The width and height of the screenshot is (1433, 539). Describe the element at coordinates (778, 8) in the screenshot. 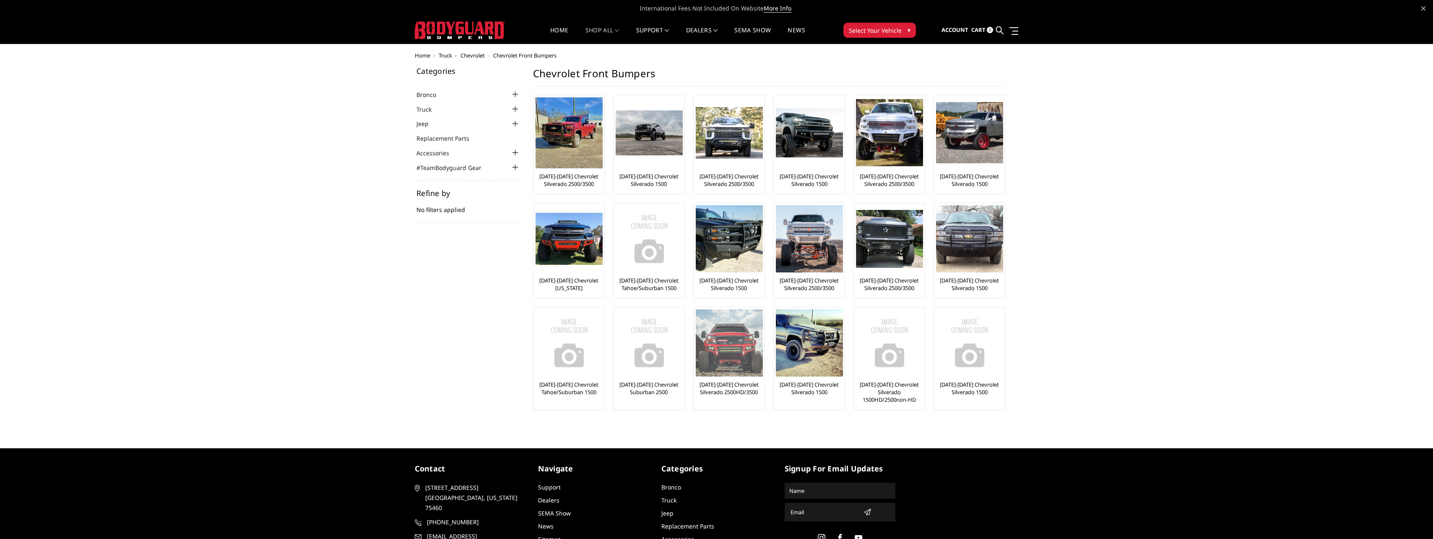

I see `a: More Info` at that location.